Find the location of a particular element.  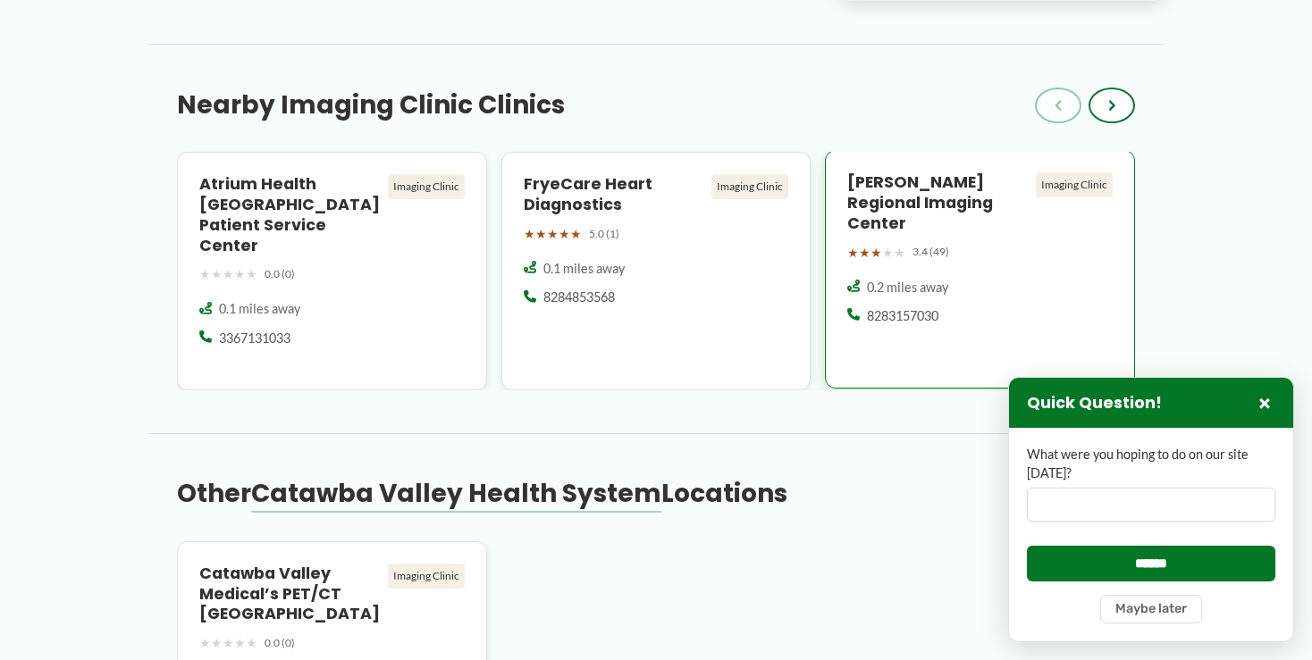

h4: FryeCare Heart Diagnostics is located at coordinates (614, 195).